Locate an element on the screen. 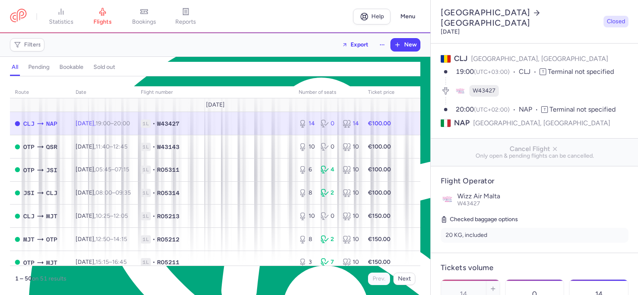 The image size is (638, 295). span: Only open & pending flights can be cancelled. is located at coordinates (534, 156).